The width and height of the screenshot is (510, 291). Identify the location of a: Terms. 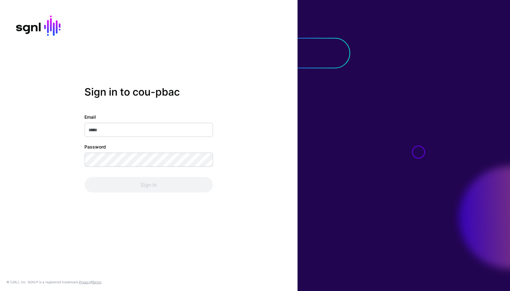
(97, 282).